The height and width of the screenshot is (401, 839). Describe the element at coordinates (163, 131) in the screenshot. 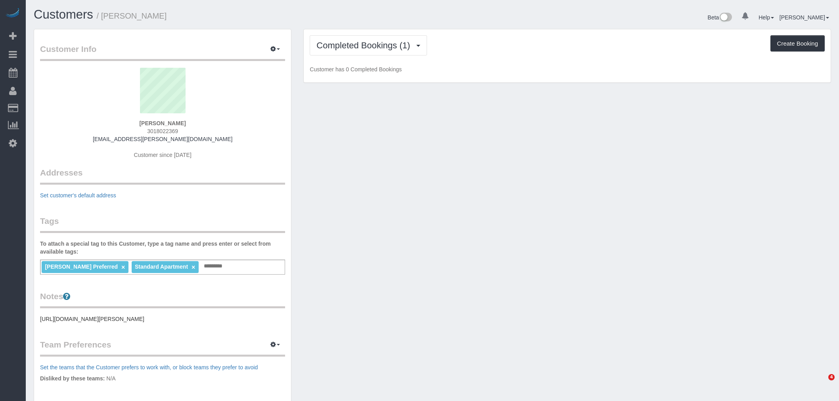

I see `span: 3018022369` at that location.